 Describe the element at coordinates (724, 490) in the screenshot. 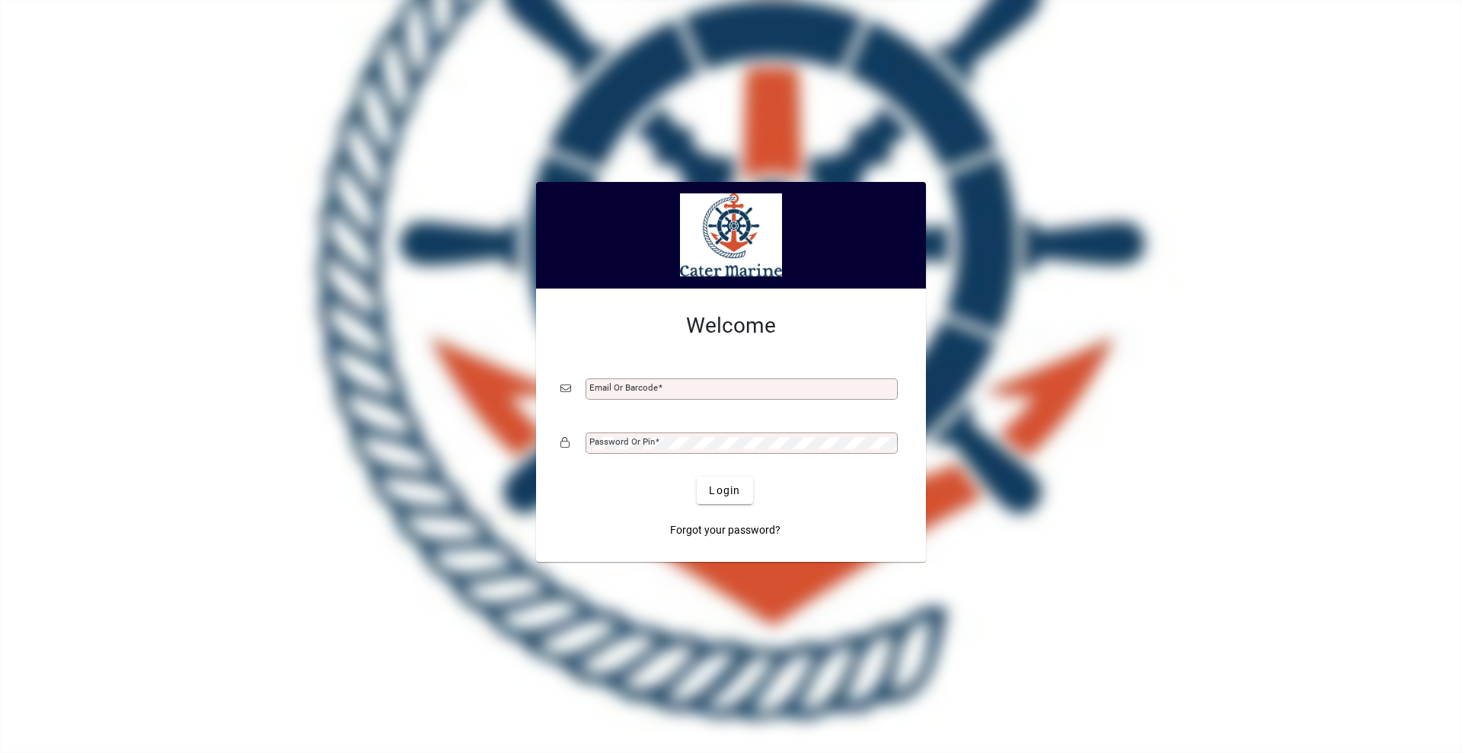

I see `span: Login` at that location.